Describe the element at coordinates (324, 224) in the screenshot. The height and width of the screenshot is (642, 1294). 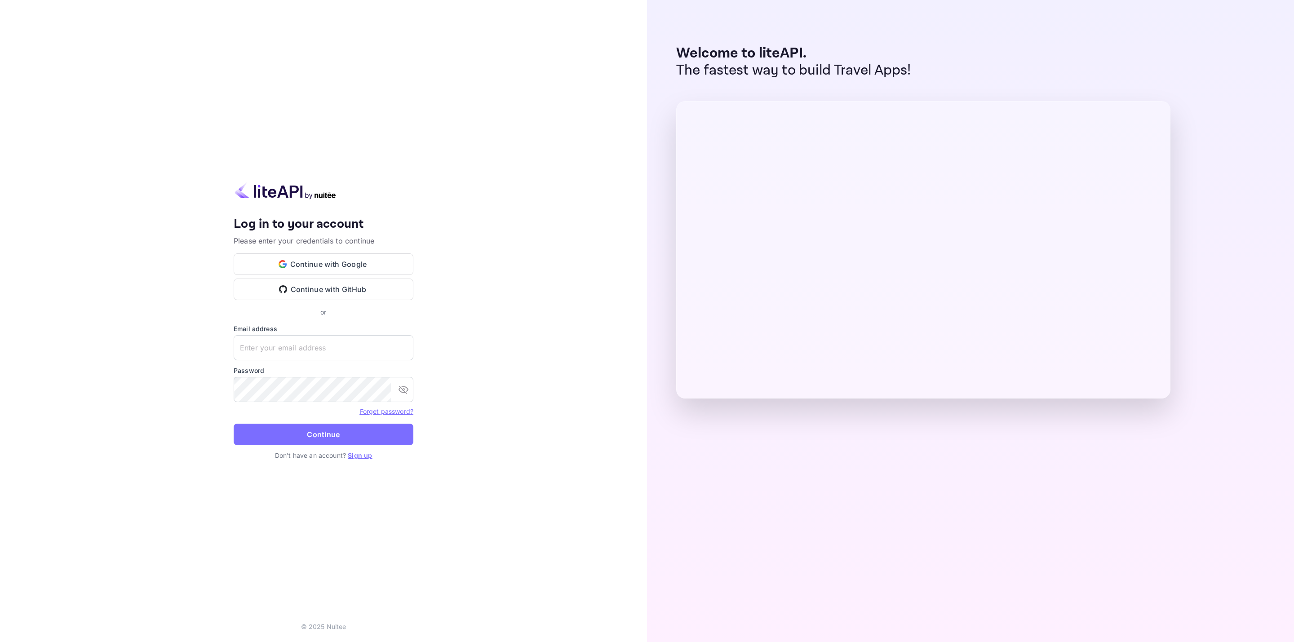
I see `h4: Log in to your account` at that location.